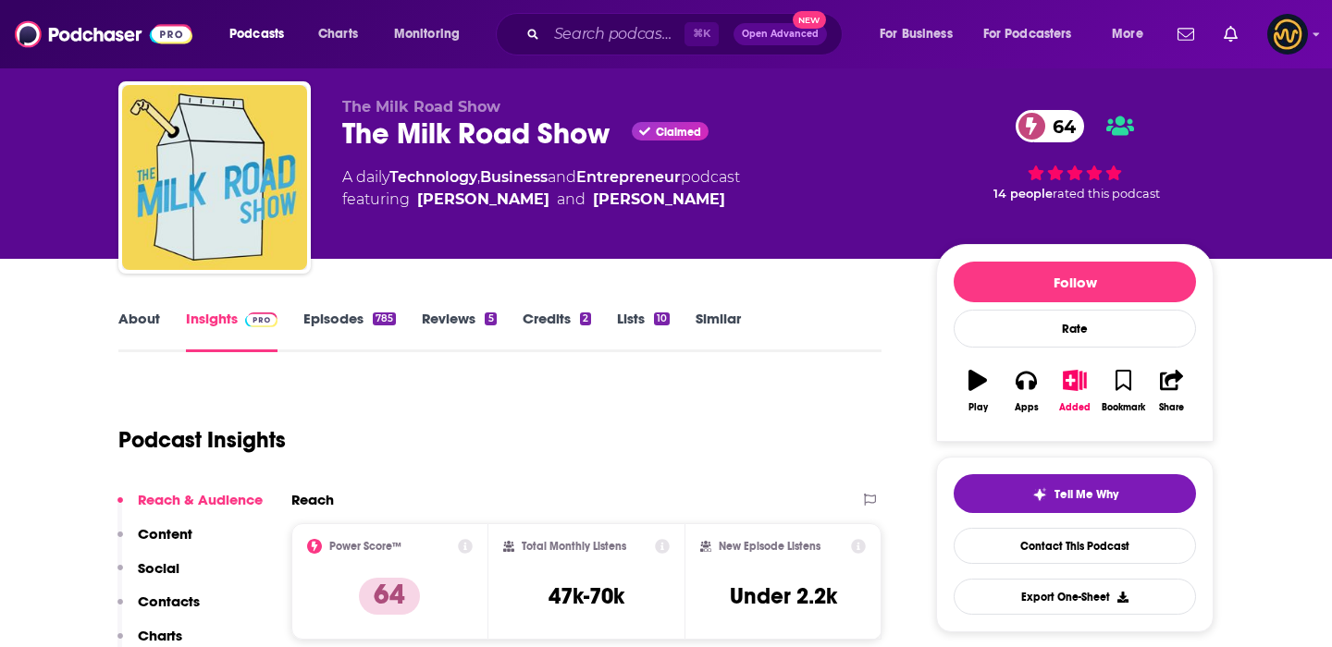  I want to click on span: Tell Me Why, so click(1086, 495).